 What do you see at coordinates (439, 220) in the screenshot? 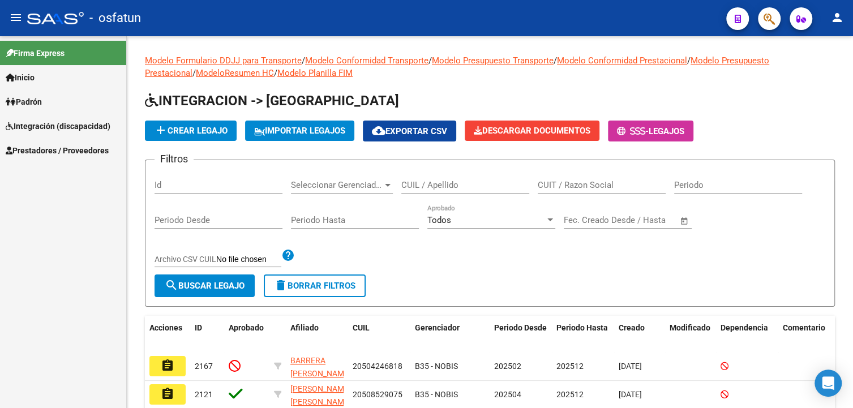
I see `span: Todos` at bounding box center [439, 220].